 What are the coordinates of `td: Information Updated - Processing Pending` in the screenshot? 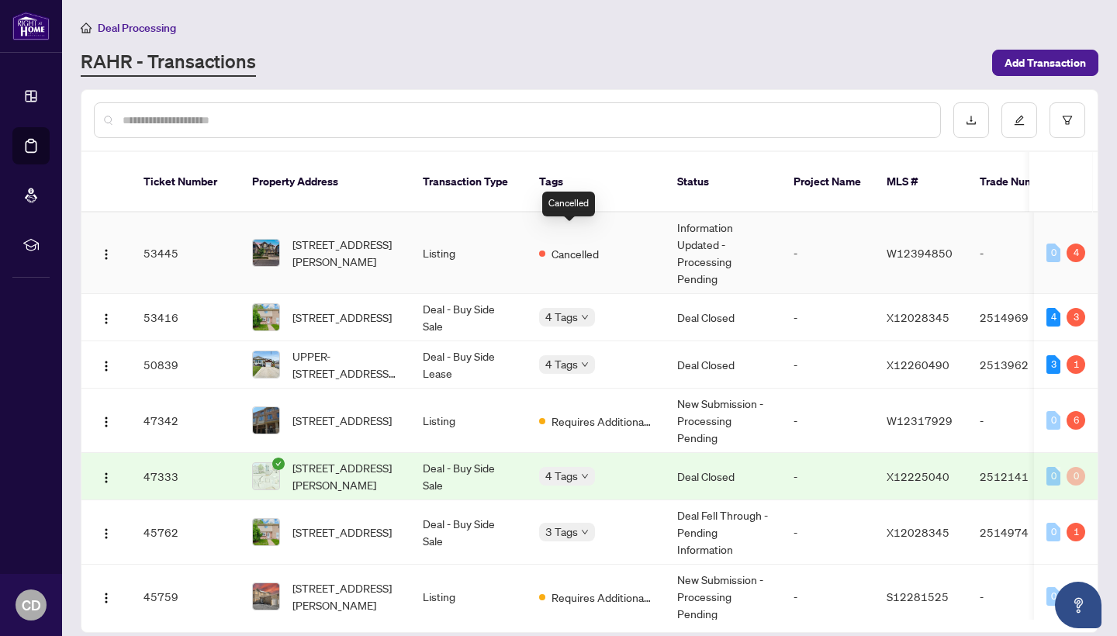 It's located at (723, 253).